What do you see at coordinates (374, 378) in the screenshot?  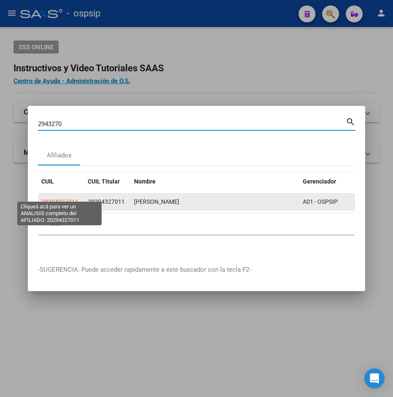 I see `div: Open Intercom Messenger` at bounding box center [374, 378].